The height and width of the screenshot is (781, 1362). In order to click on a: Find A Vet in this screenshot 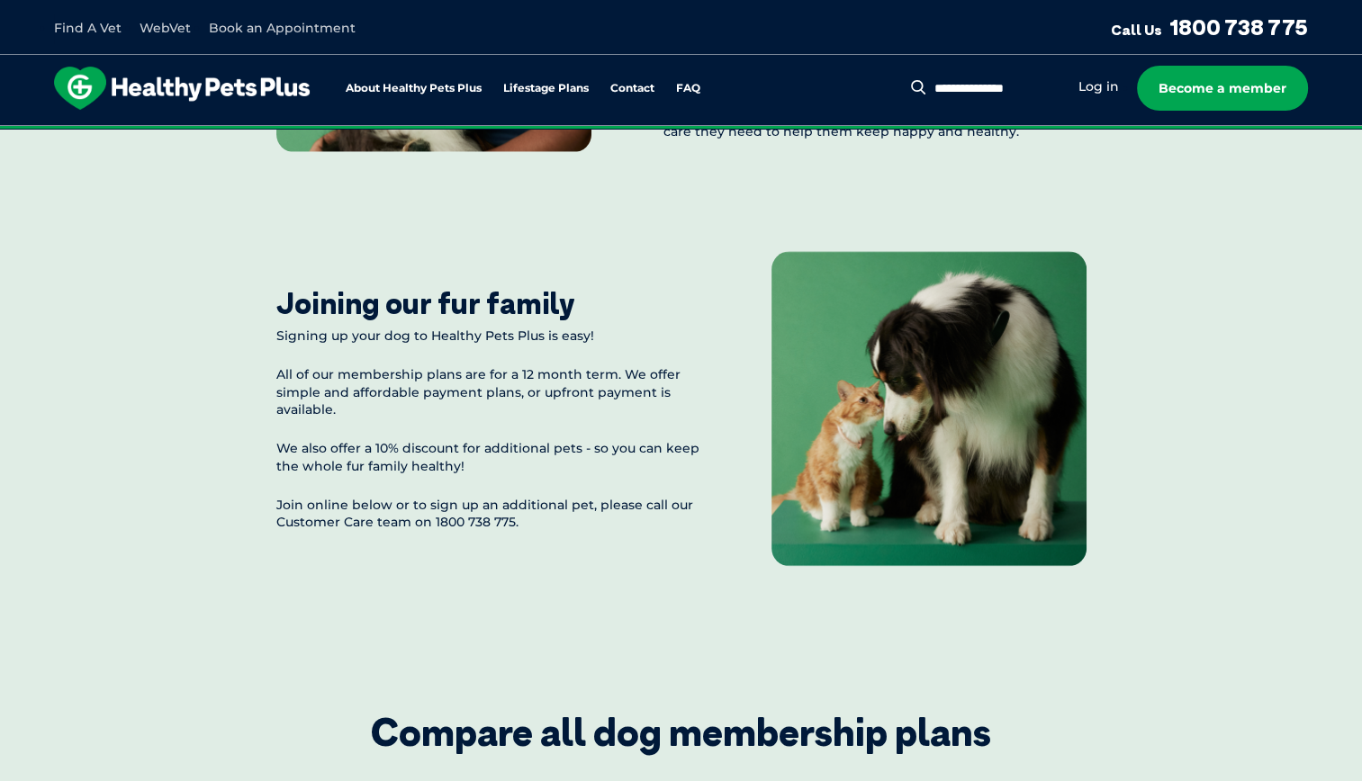, I will do `click(87, 28)`.